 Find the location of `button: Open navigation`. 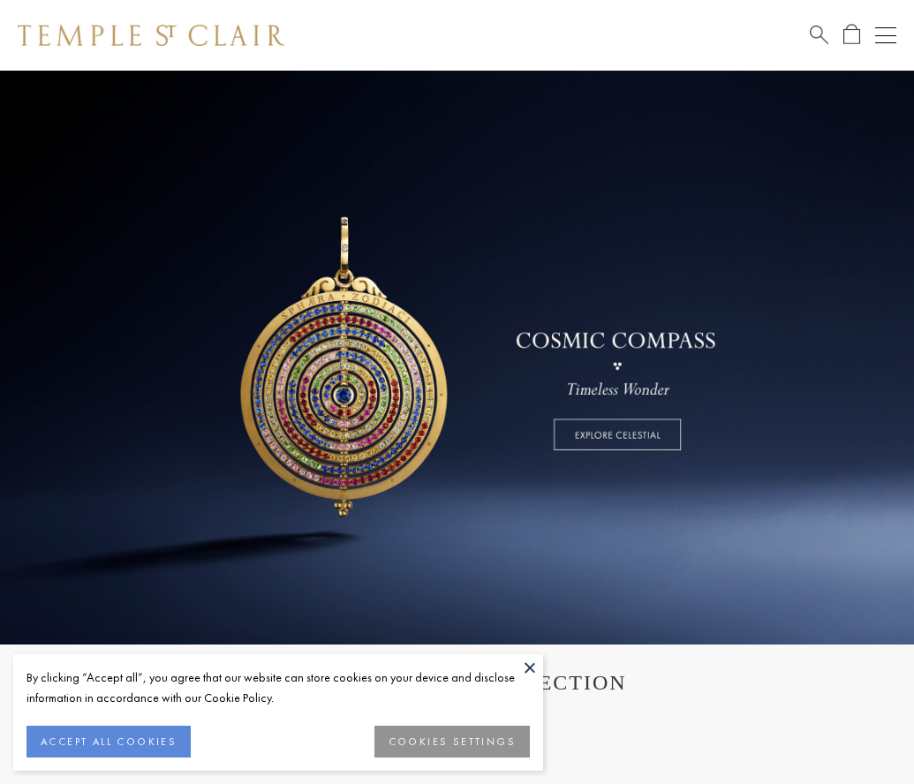

button: Open navigation is located at coordinates (886, 35).